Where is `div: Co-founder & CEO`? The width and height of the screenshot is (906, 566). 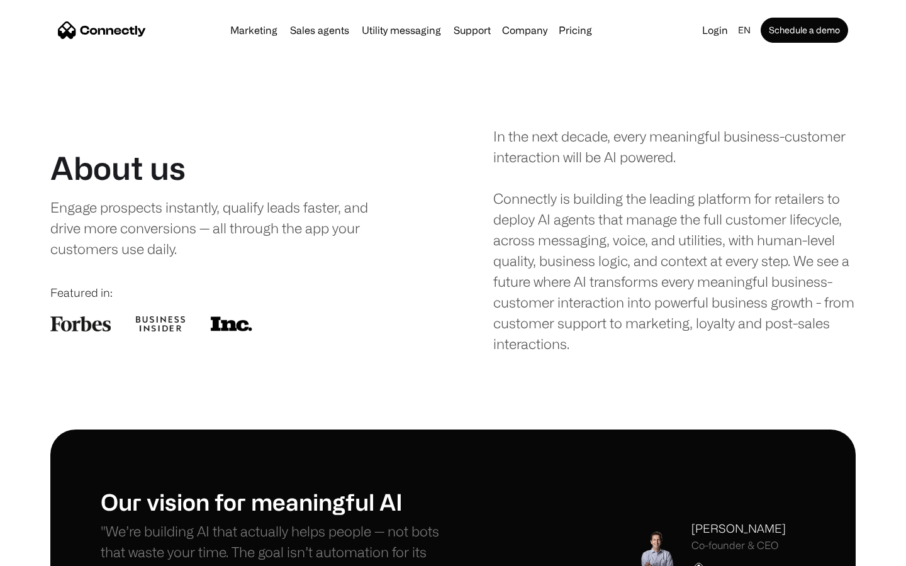
div: Co-founder & CEO is located at coordinates (739, 545).